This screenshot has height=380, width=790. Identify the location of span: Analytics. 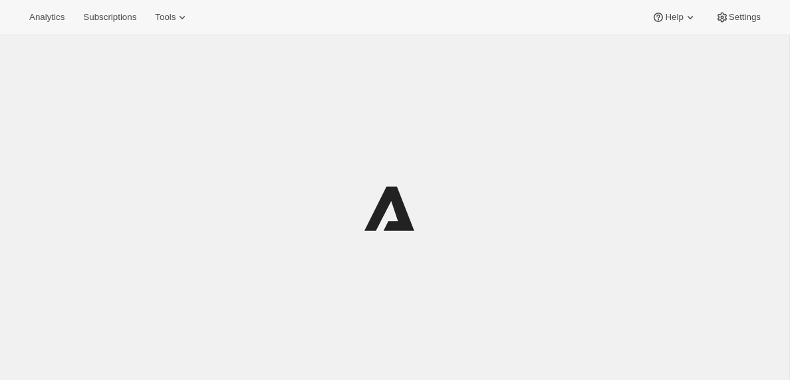
(47, 17).